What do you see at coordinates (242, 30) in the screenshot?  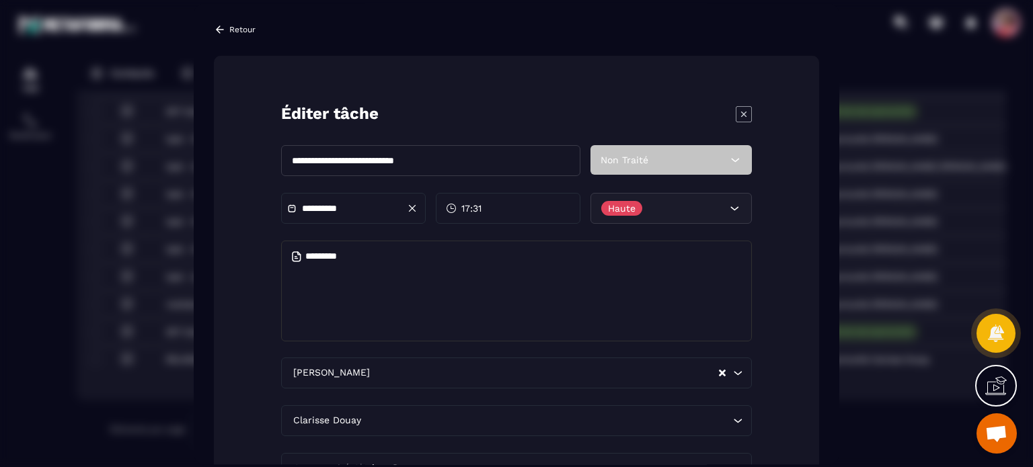 I see `p: Retour` at bounding box center [242, 30].